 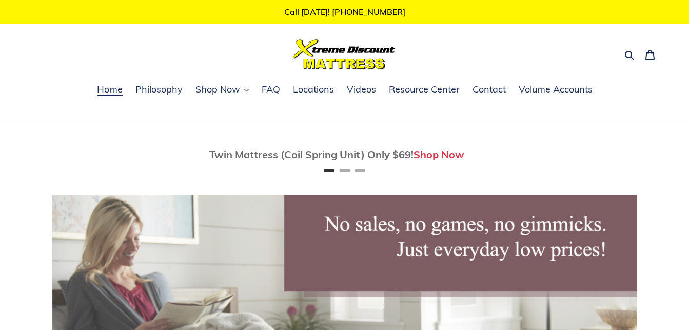 I want to click on span: Videos, so click(x=361, y=89).